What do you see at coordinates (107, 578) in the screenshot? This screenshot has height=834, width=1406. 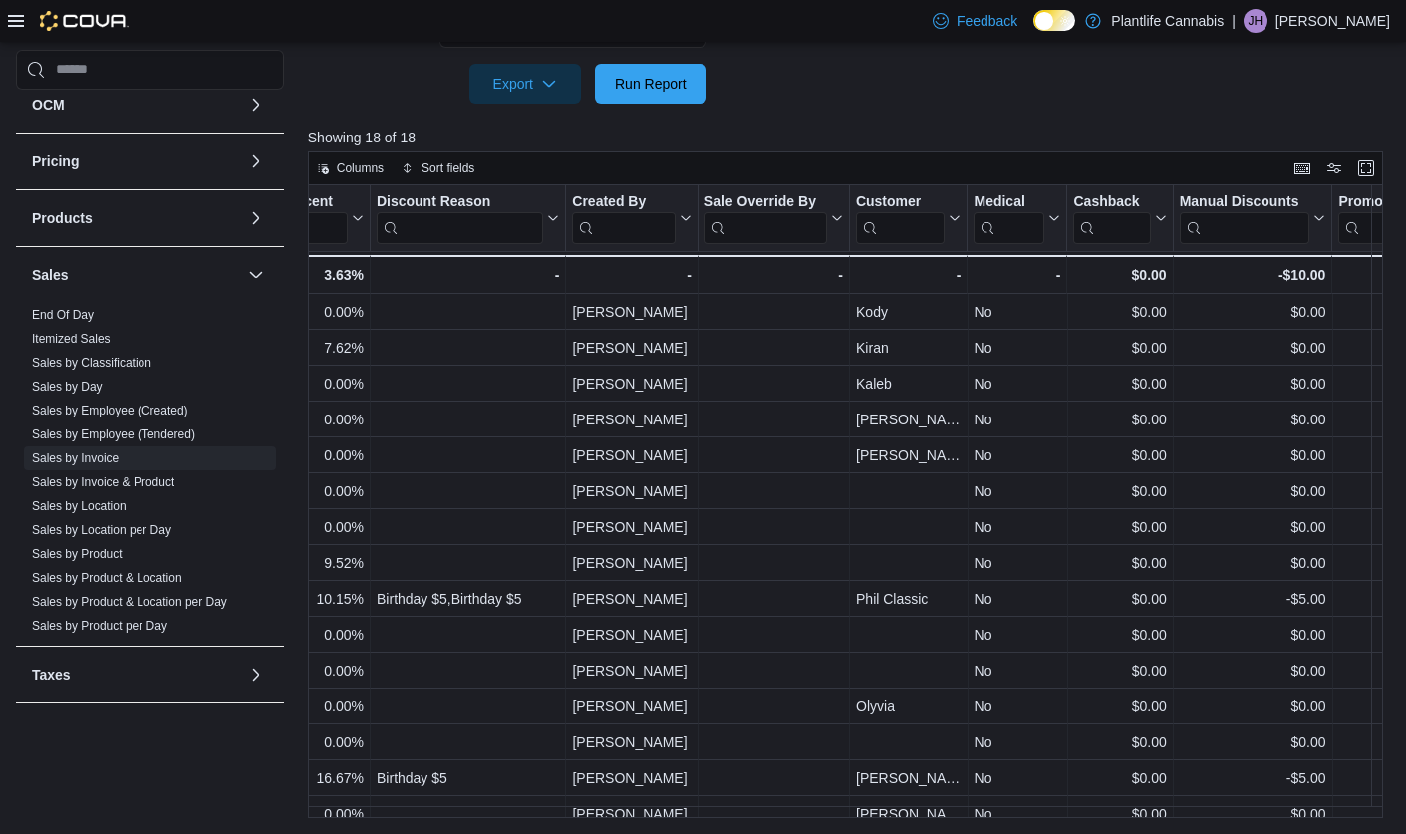 I see `span: Sales by Product & Location` at bounding box center [107, 578].